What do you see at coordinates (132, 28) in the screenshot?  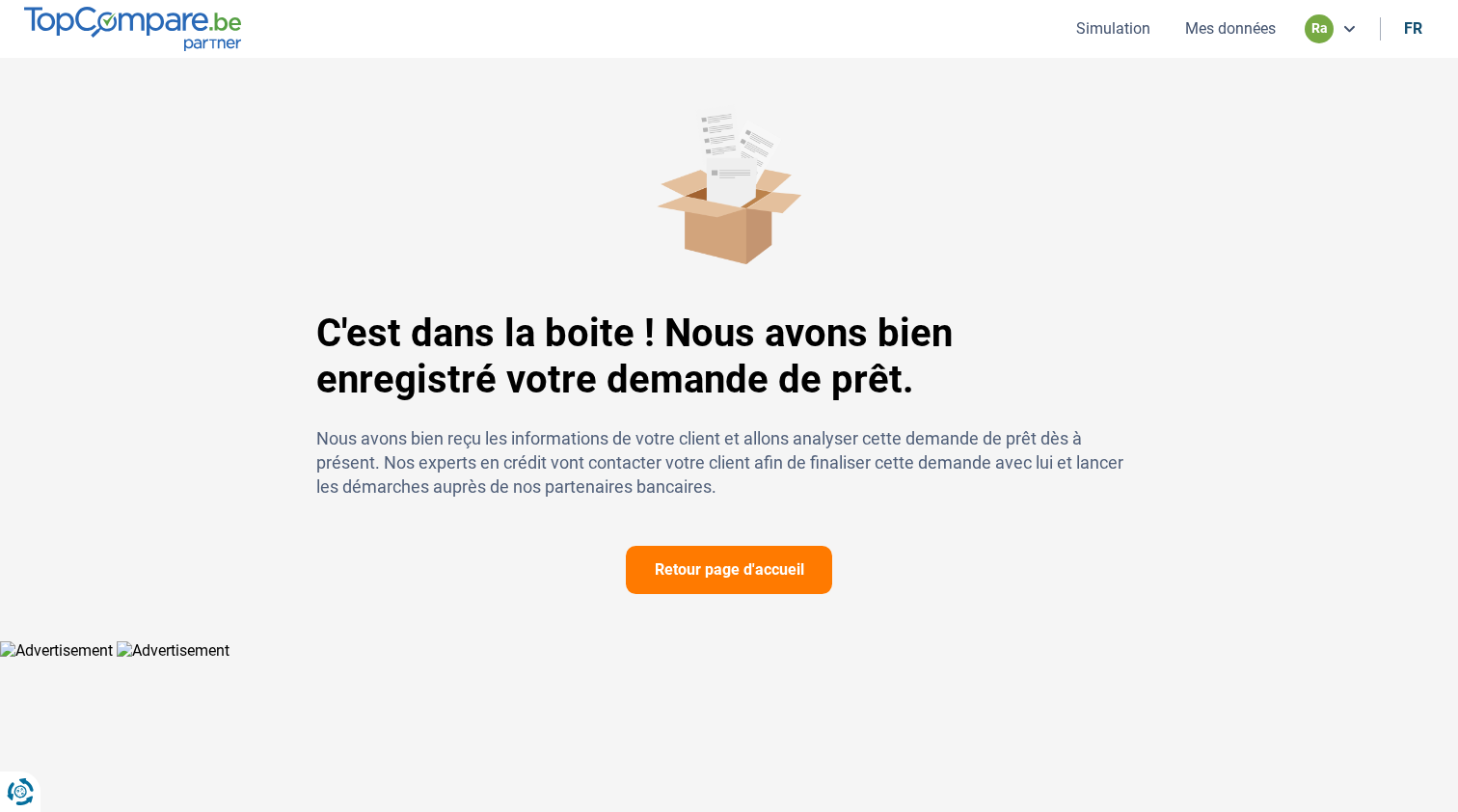 I see `img: TopCompare.be` at bounding box center [132, 28].